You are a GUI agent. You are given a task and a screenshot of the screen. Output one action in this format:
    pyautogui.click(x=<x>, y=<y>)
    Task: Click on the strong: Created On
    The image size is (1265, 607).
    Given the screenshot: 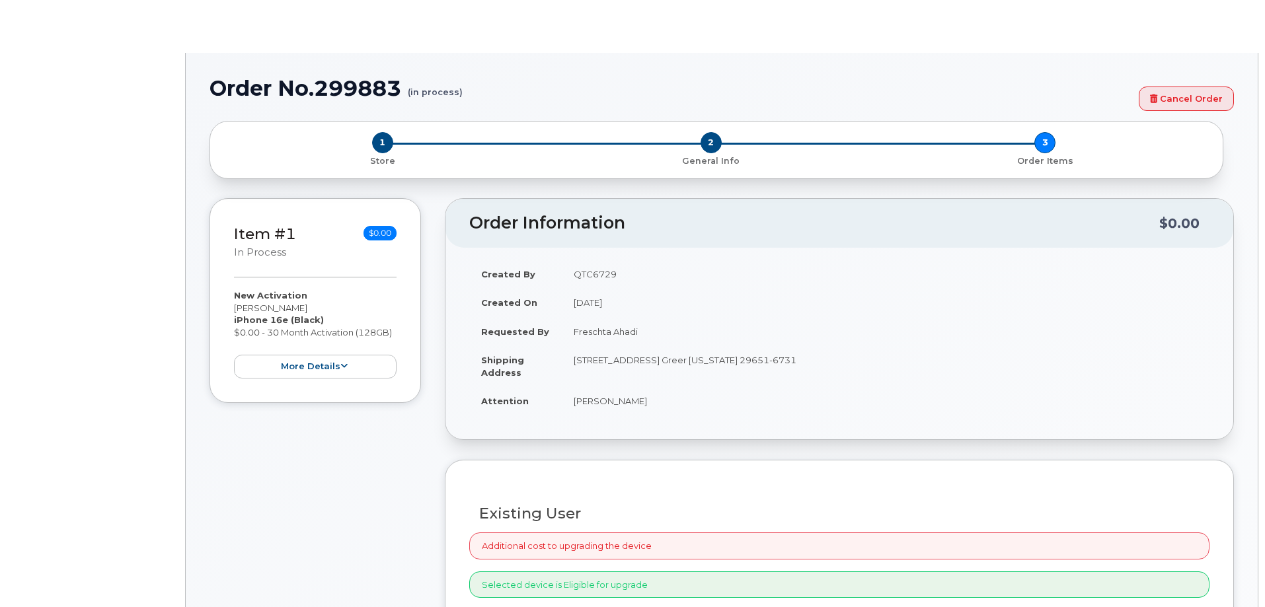 What is the action you would take?
    pyautogui.click(x=509, y=303)
    